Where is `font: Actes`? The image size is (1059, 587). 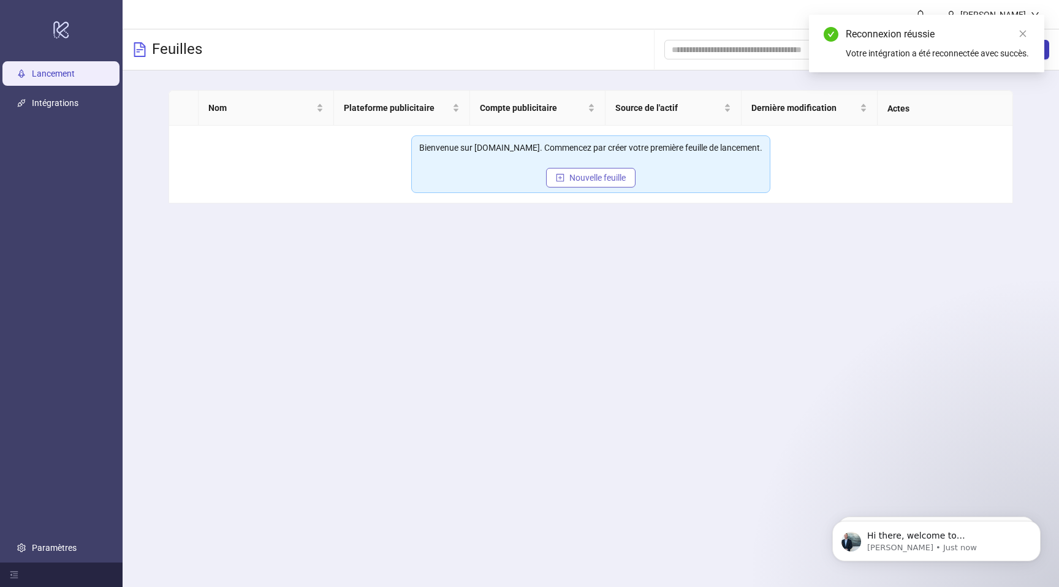
font: Actes is located at coordinates (899, 108).